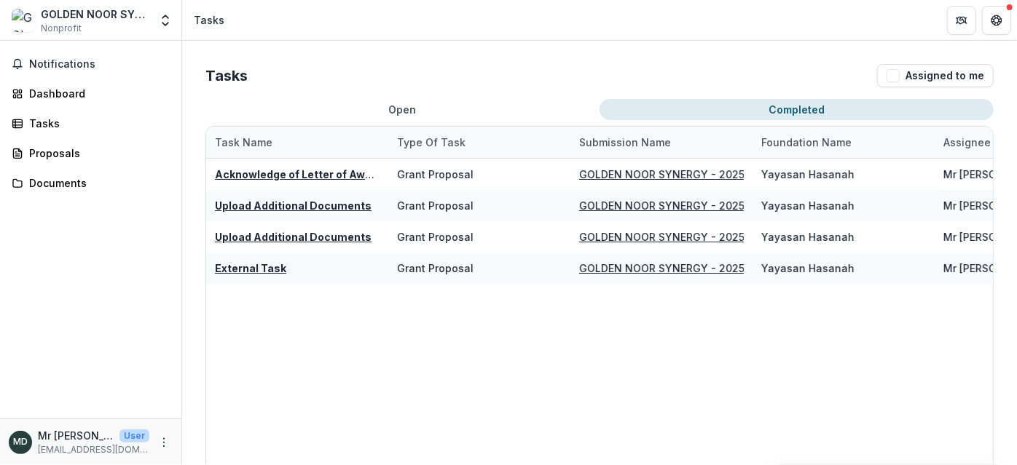 This screenshot has height=465, width=1017. What do you see at coordinates (90, 123) in the screenshot?
I see `a: Tasks` at bounding box center [90, 123].